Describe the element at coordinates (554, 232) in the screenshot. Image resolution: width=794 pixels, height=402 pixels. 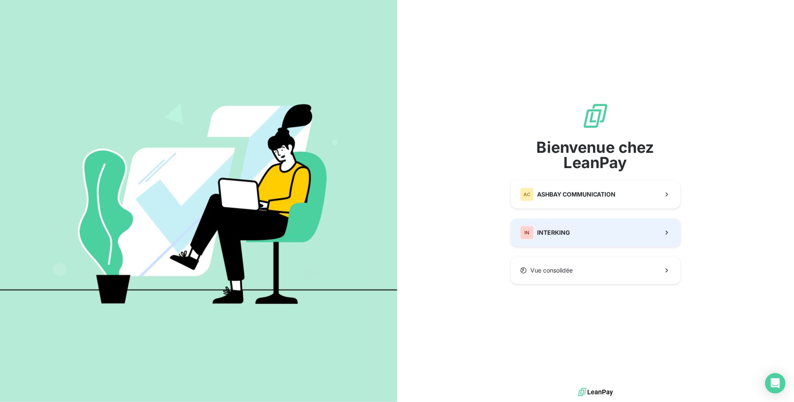
I see `span: INTERKING` at that location.